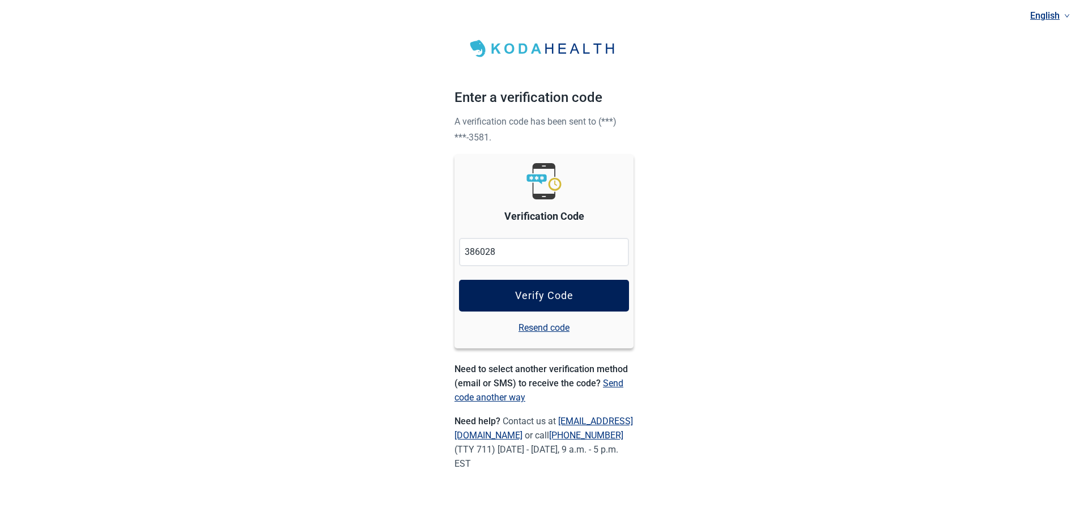 The image size is (1088, 516). I want to click on img: Koda Health, so click(544, 49).